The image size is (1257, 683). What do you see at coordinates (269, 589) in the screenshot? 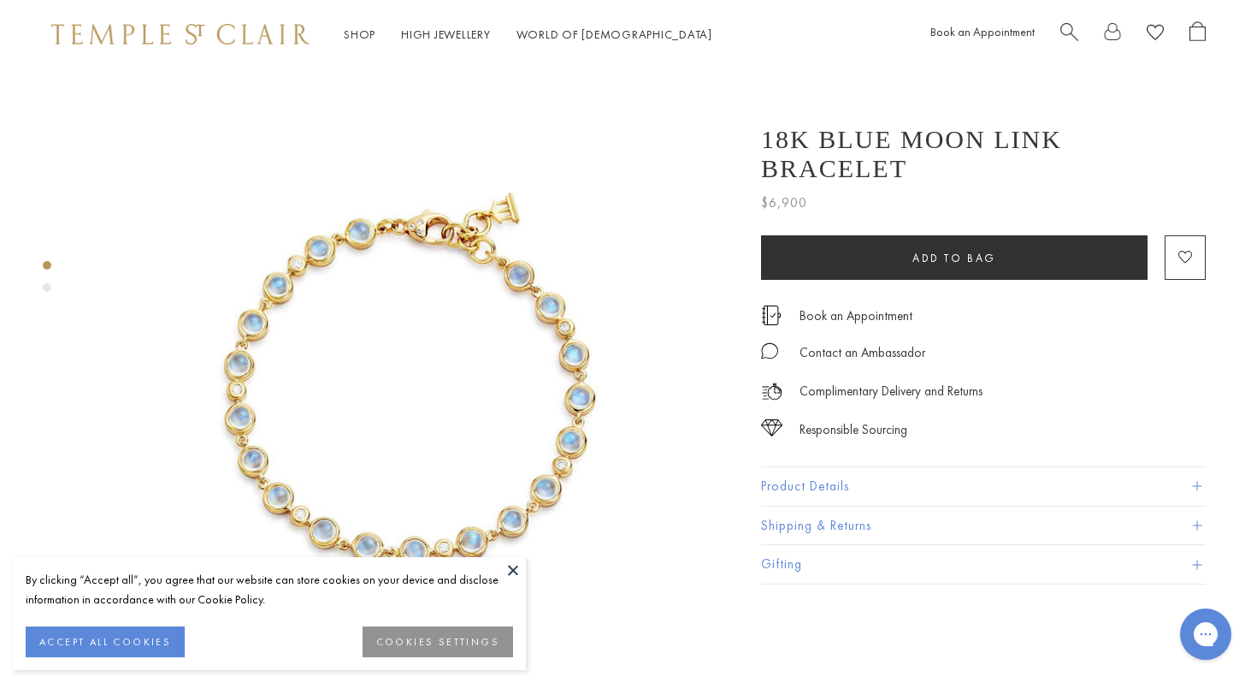
I see `div: By clicking “Accept all”, you agree that our website can store cookies on your device and disclos...` at bounding box center [269, 589].